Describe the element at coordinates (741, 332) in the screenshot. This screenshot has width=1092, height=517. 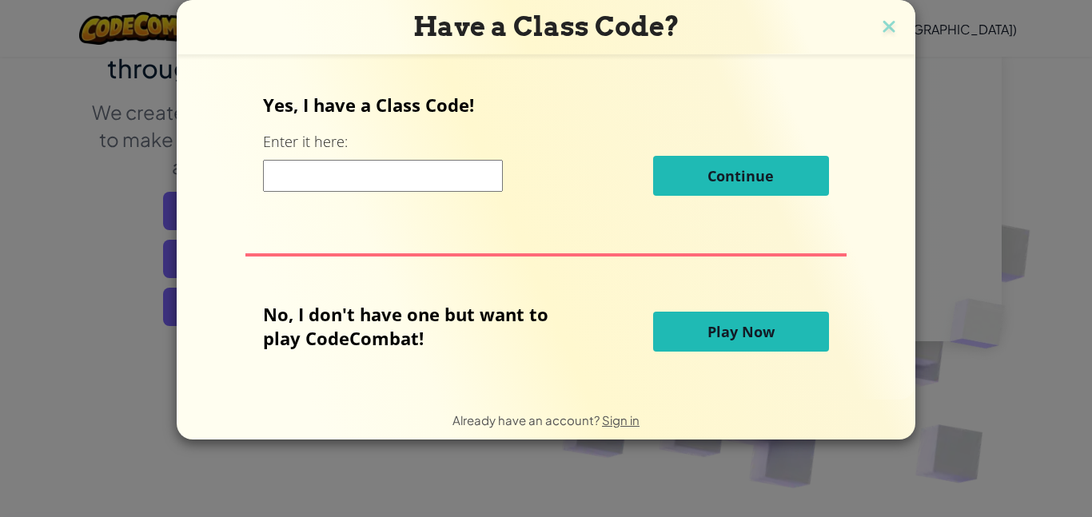
I see `button: Play Now` at that location.